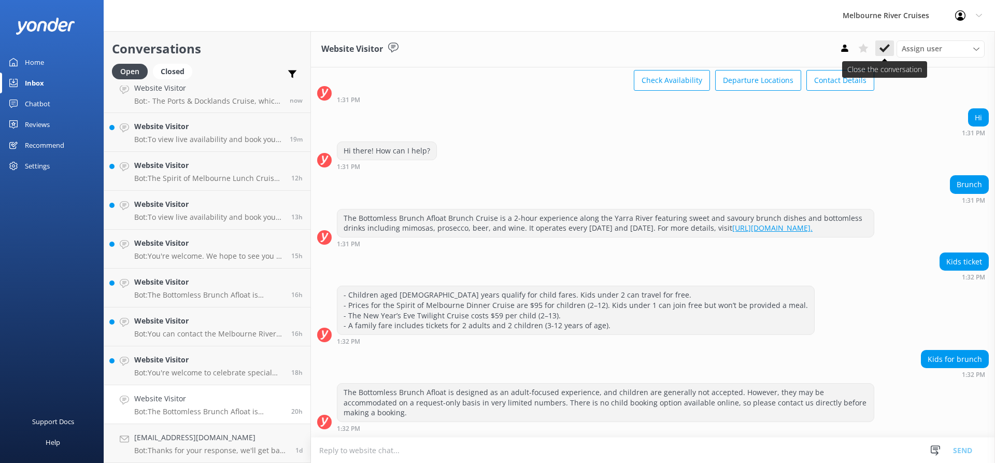 The image size is (995, 463). Describe the element at coordinates (173, 72) in the screenshot. I see `div: Closed` at that location.